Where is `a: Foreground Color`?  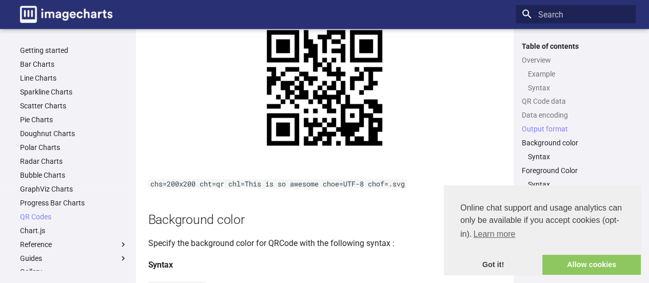 a: Foreground Color is located at coordinates (576, 170).